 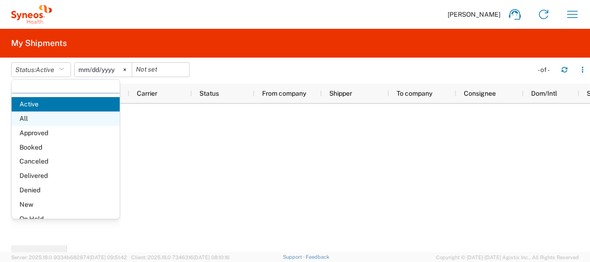 I want to click on span: Canceled, so click(x=65, y=161).